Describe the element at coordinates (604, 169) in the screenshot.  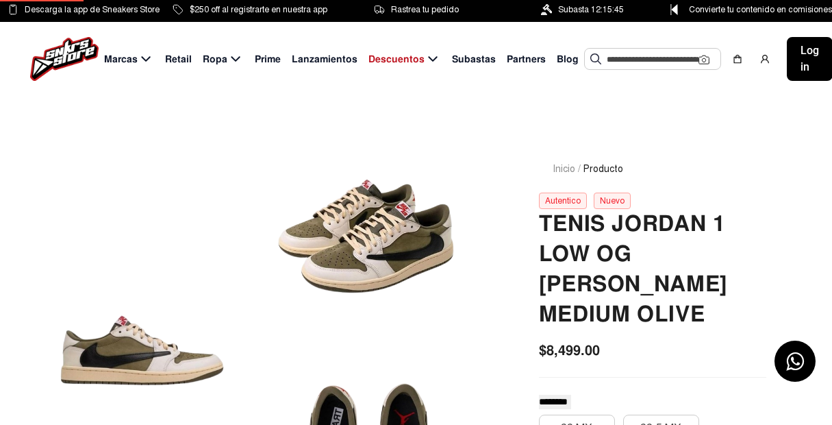
I see `span: Producto` at that location.